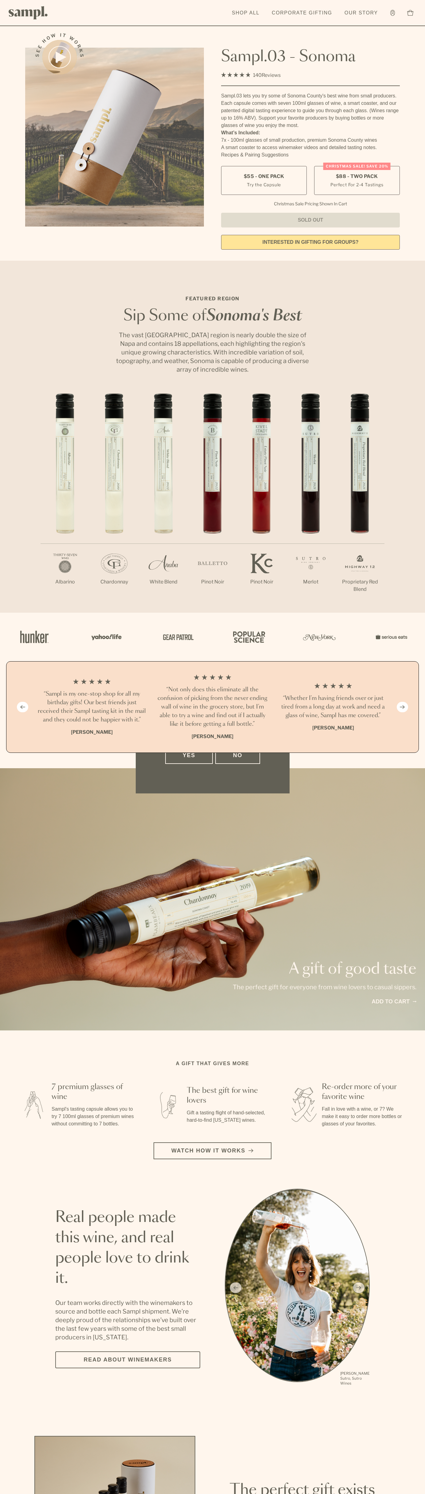 The height and width of the screenshot is (1494, 425). I want to click on li: 1 / 4, so click(92, 707).